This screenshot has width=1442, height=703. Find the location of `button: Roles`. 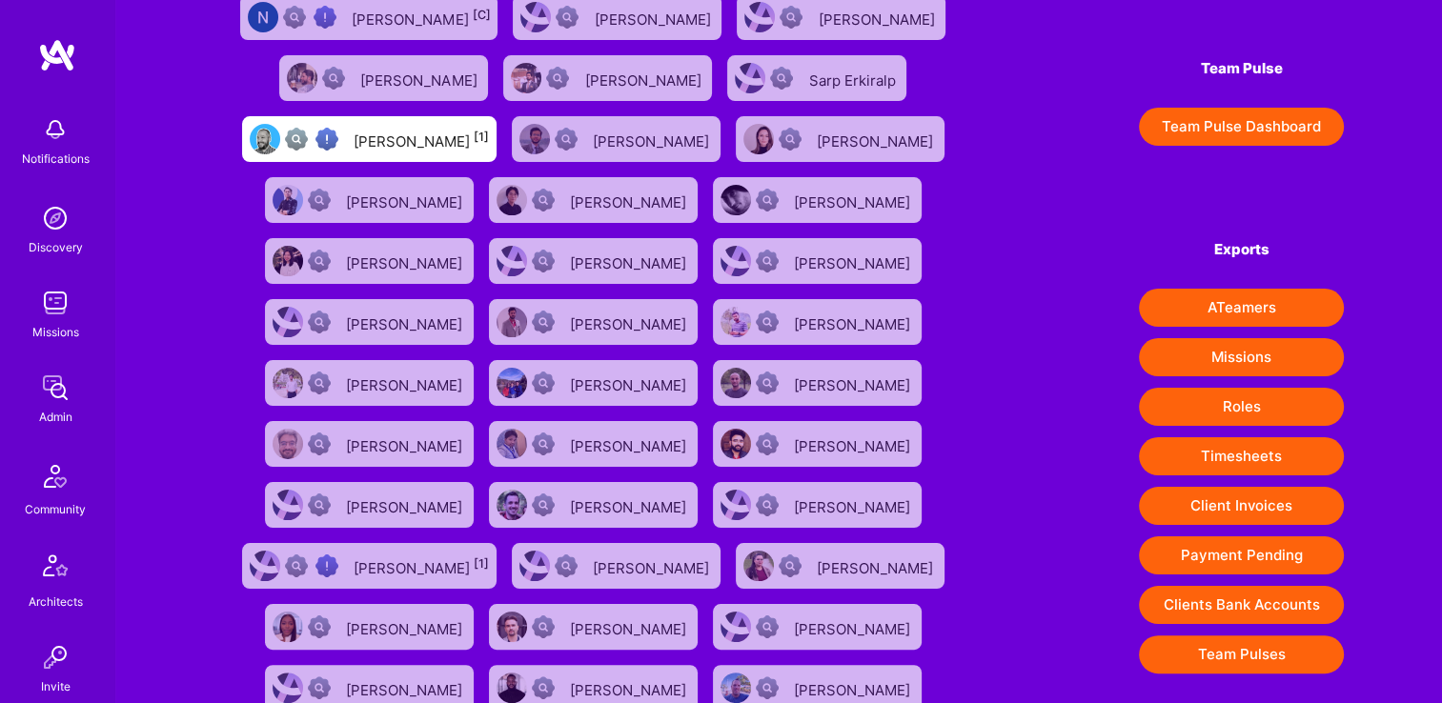

button: Roles is located at coordinates (1241, 407).